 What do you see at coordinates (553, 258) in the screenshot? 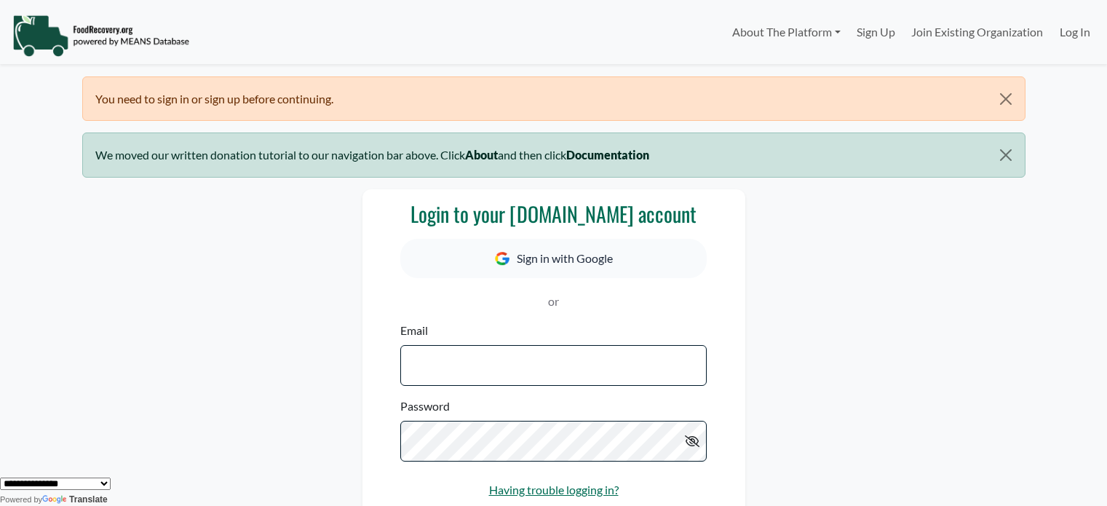
I see `button: Sign in with Google` at bounding box center [553, 258].